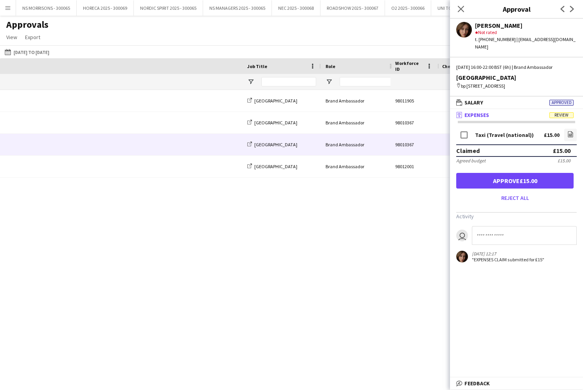  What do you see at coordinates (462, 257) in the screenshot?
I see `app-user-avatar: Athena Roughton` at bounding box center [462, 257].